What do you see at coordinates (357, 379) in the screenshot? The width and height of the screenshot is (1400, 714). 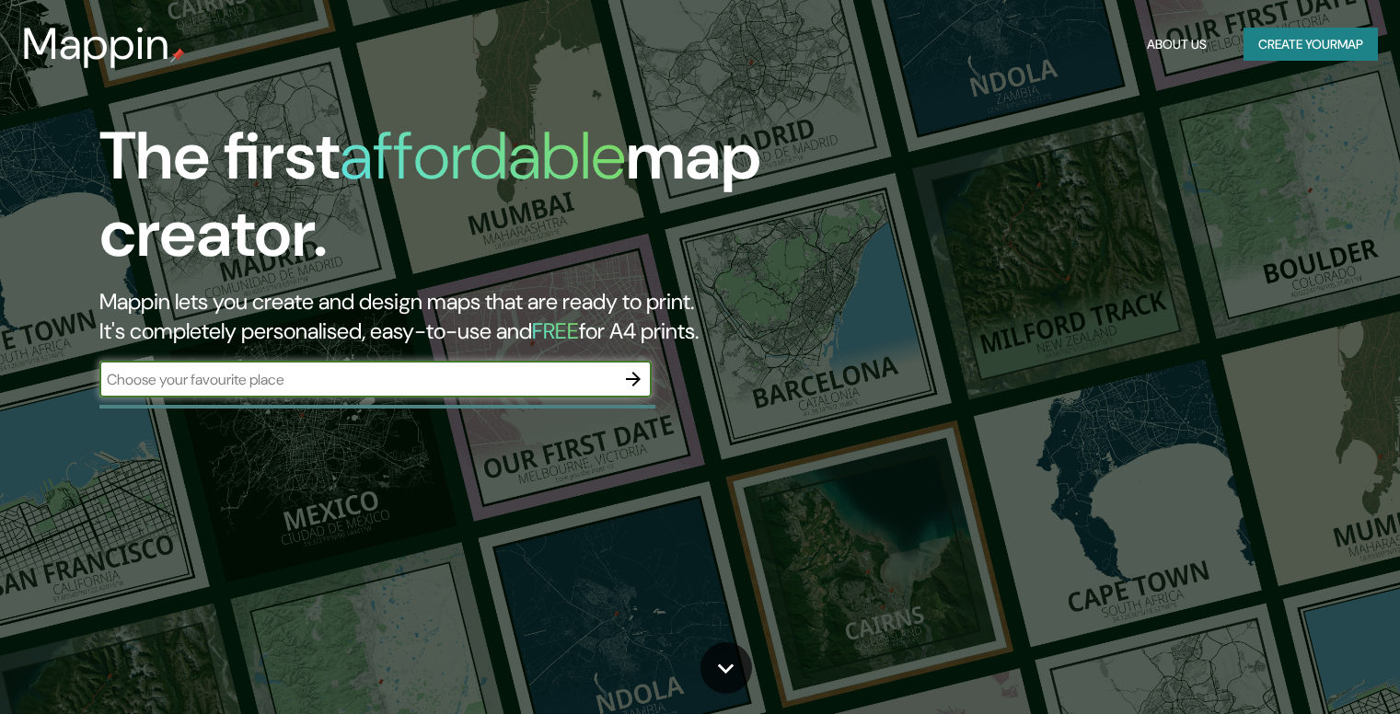 I see `input: Choose your favourite place` at bounding box center [357, 379].